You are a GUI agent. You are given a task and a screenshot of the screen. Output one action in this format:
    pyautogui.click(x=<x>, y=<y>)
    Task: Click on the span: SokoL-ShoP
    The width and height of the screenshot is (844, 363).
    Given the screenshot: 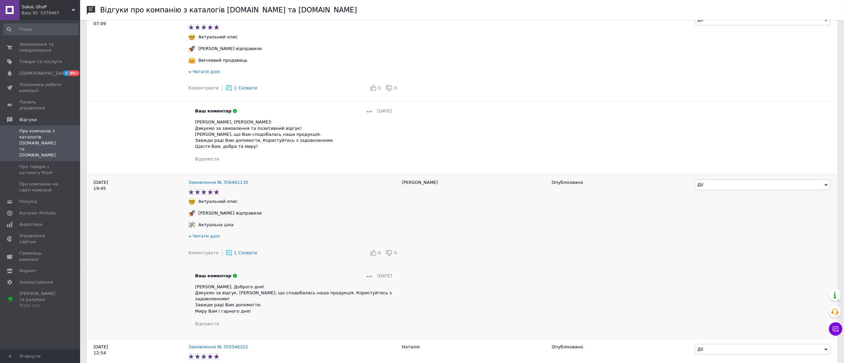 What is the action you would take?
    pyautogui.click(x=47, y=7)
    